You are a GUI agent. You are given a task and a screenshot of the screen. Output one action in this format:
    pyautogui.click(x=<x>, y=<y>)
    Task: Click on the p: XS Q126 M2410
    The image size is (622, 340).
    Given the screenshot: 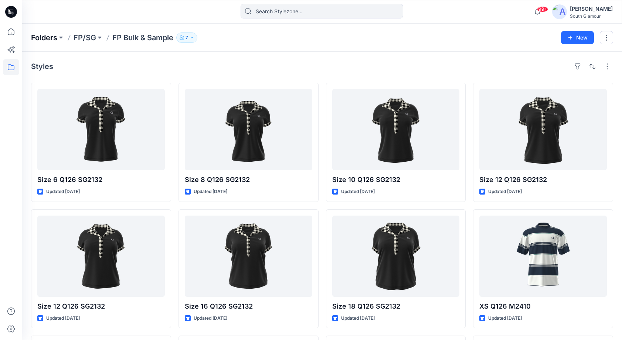 What is the action you would take?
    pyautogui.click(x=543, y=307)
    